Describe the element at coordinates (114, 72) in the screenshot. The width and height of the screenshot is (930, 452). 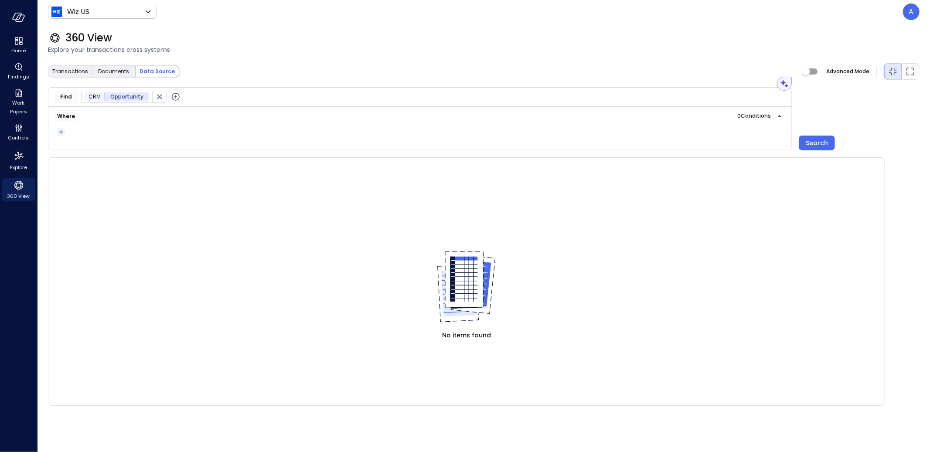
I see `span: Documents` at that location.